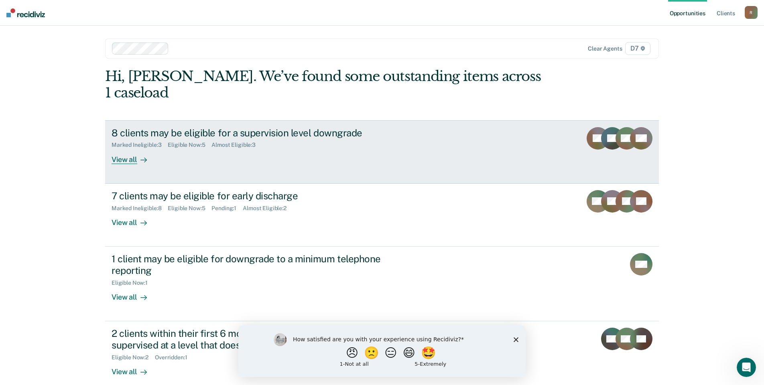 The width and height of the screenshot is (764, 385). Describe the element at coordinates (751, 12) in the screenshot. I see `div: R` at that location.